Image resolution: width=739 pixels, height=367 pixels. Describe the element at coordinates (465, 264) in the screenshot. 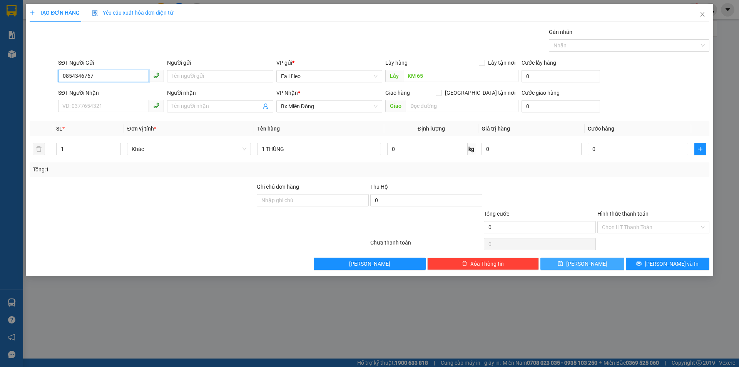

I see `span: delete` at that location.